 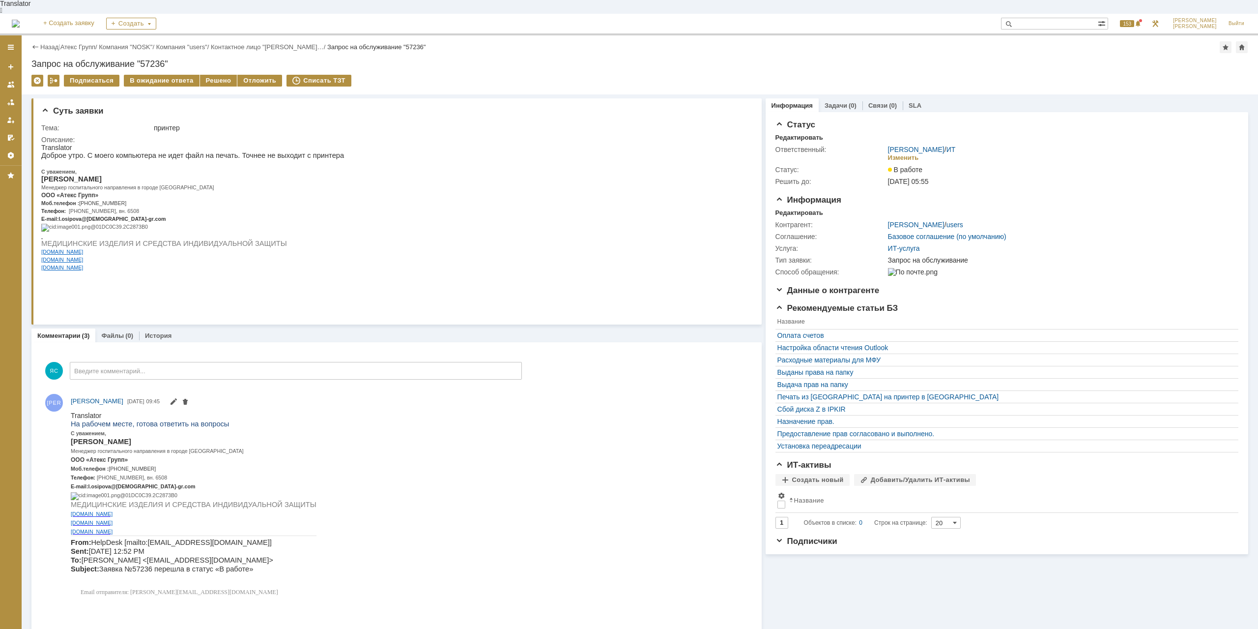 What do you see at coordinates (1004, 372) in the screenshot?
I see `a: Выданы права на папку` at bounding box center [1004, 372].